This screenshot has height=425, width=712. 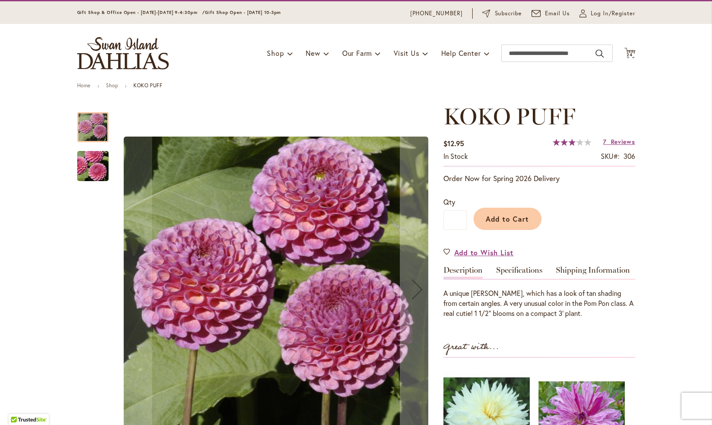 What do you see at coordinates (84, 85) in the screenshot?
I see `a: Home` at bounding box center [84, 85].